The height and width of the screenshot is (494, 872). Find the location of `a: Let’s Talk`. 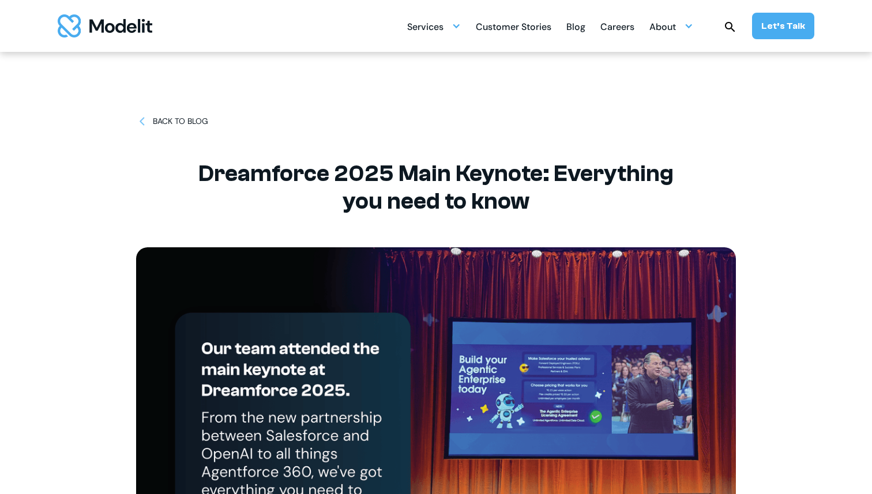

a: Let’s Talk is located at coordinates (783, 26).